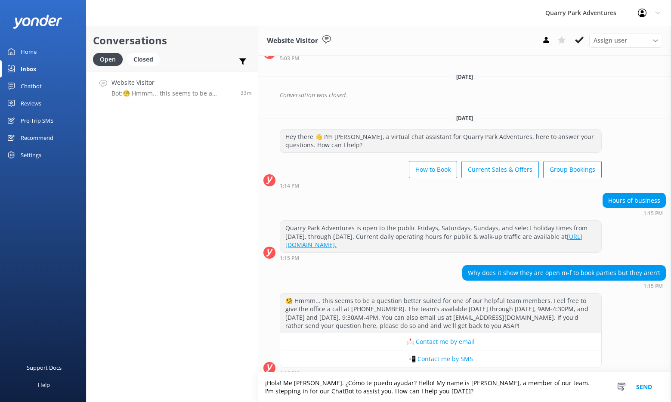 The image size is (671, 402). I want to click on a: Website VisitorBot:🧐 Hmmm... this seems to be a question better suited for one of our helpful tea..., so click(172, 87).